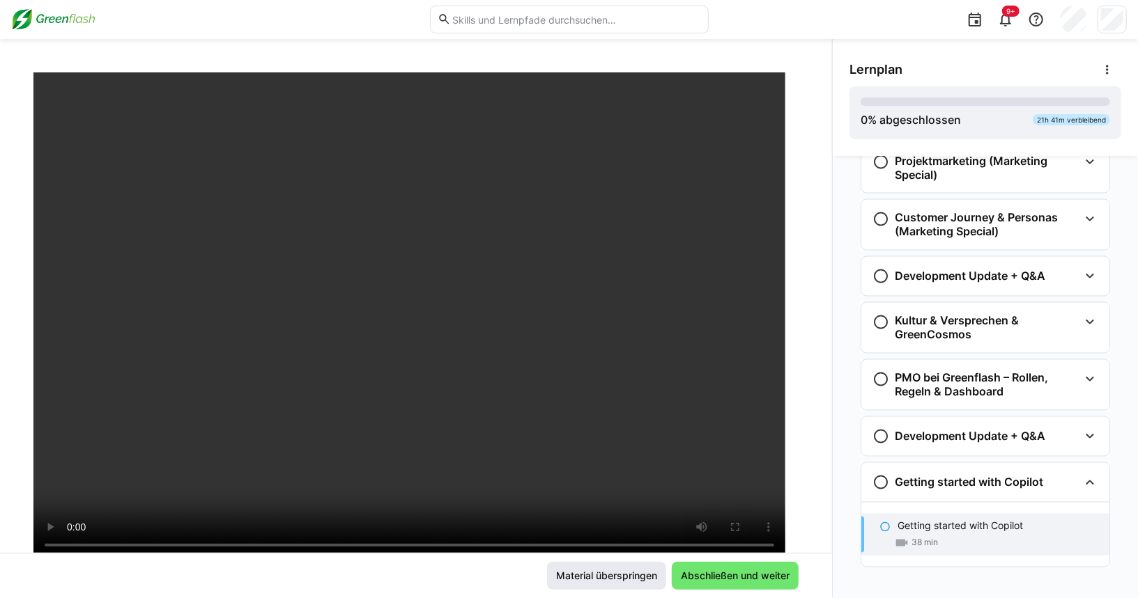 This screenshot has height=598, width=1138. What do you see at coordinates (986, 385) in the screenshot?
I see `h3: PMO bei Greenflash – Rollen, Regeln & Dashboard` at bounding box center [986, 385].